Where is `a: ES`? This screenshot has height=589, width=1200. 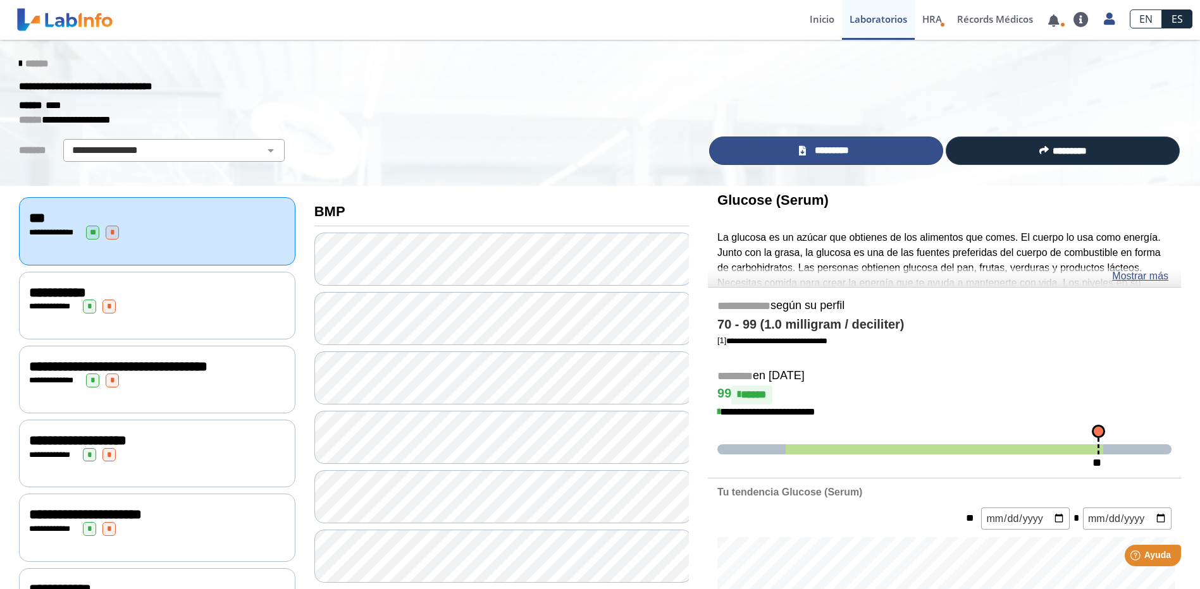 a: ES is located at coordinates (1177, 19).